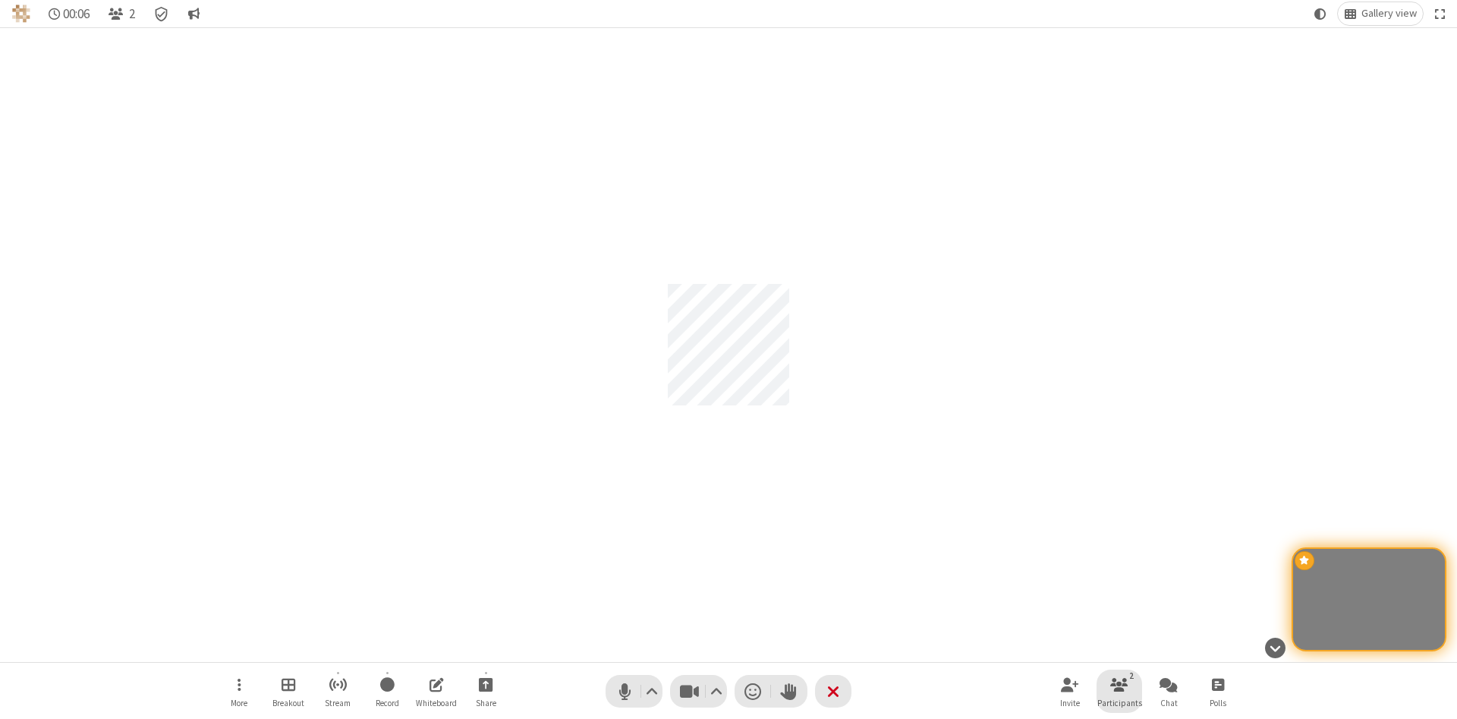 Image resolution: width=1457 pixels, height=719 pixels. I want to click on button: Raise hand, so click(789, 691).